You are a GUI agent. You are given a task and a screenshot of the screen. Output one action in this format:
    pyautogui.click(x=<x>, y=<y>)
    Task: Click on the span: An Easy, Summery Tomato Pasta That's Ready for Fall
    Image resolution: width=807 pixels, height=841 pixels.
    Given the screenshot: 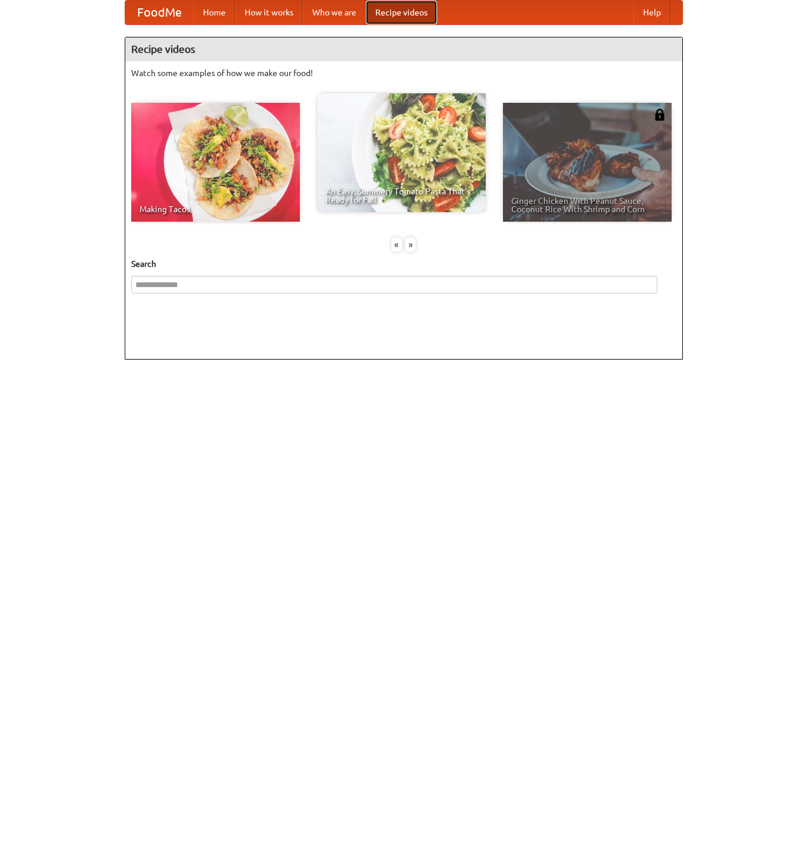 What is the action you would take?
    pyautogui.click(x=402, y=195)
    